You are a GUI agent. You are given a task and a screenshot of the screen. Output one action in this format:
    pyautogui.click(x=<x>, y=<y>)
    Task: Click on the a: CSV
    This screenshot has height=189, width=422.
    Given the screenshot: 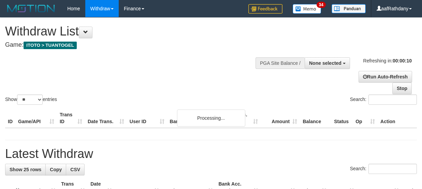 What is the action you would take?
    pyautogui.click(x=75, y=170)
    